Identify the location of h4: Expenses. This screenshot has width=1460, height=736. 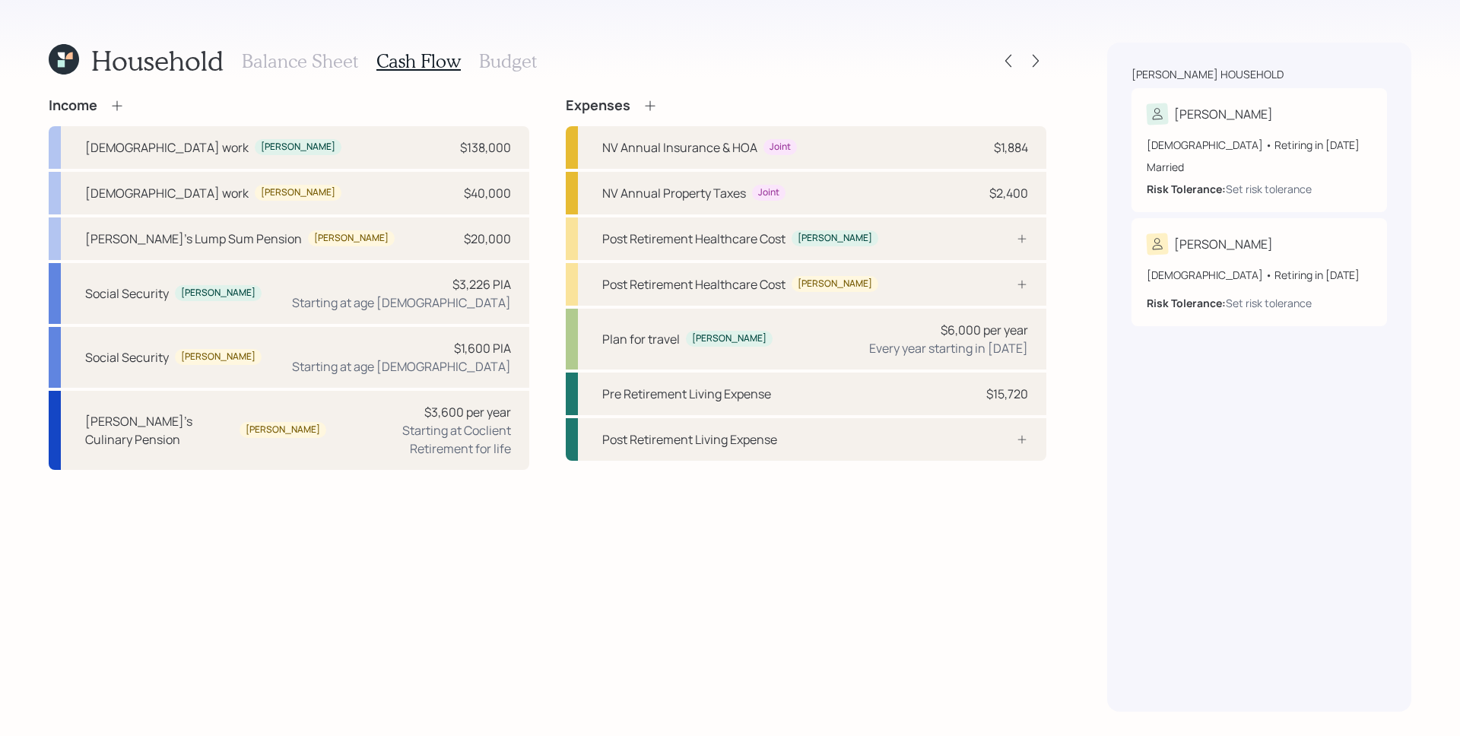
(598, 106).